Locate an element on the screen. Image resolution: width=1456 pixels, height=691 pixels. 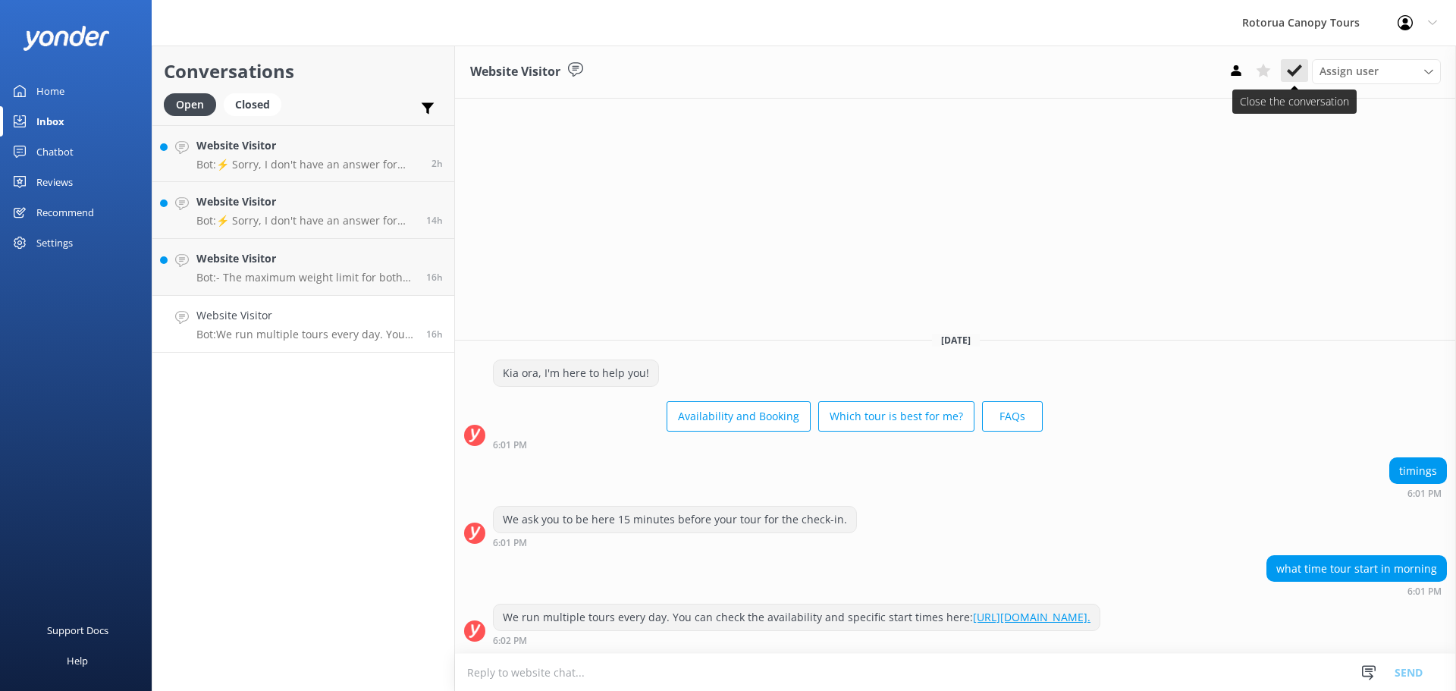
p: Bot: - The maximum weight limit for both the Original and Ultimate Canopy Tours is 120 kg. - The ... is located at coordinates (306, 278).